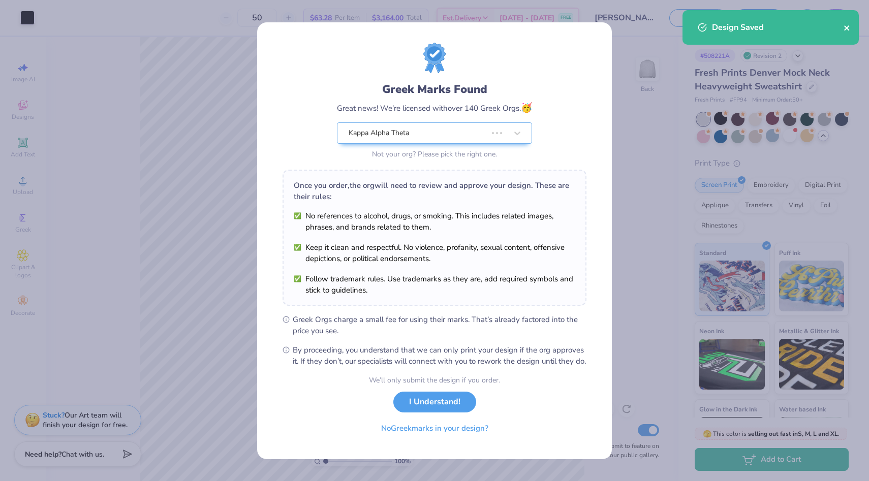 The image size is (869, 481). What do you see at coordinates (434, 284) in the screenshot?
I see `li: Follow trademark rules. Use trademarks as they are, add required symbols and stick to guidelines.` at bounding box center [434, 284].